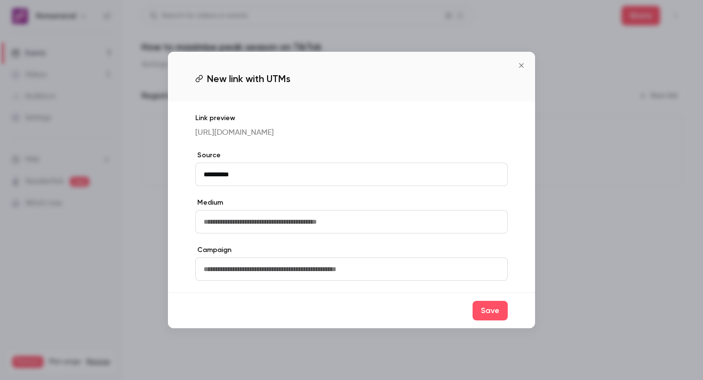 The image size is (703, 380). I want to click on label: Medium, so click(352, 203).